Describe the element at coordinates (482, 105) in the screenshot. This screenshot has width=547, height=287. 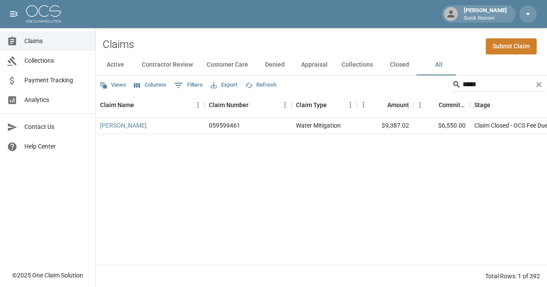
I see `div: Stage` at that location.